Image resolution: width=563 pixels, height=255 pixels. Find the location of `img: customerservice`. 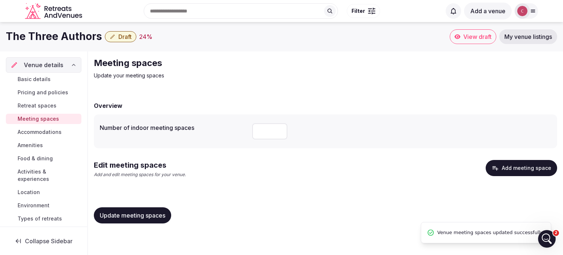

img: customerservice is located at coordinates (522, 11).